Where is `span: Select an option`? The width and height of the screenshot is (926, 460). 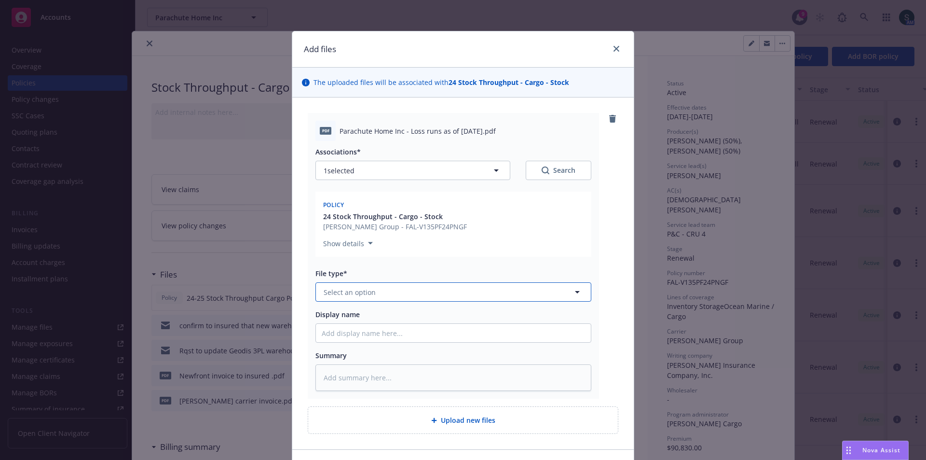
span: Select an option is located at coordinates (350, 292).